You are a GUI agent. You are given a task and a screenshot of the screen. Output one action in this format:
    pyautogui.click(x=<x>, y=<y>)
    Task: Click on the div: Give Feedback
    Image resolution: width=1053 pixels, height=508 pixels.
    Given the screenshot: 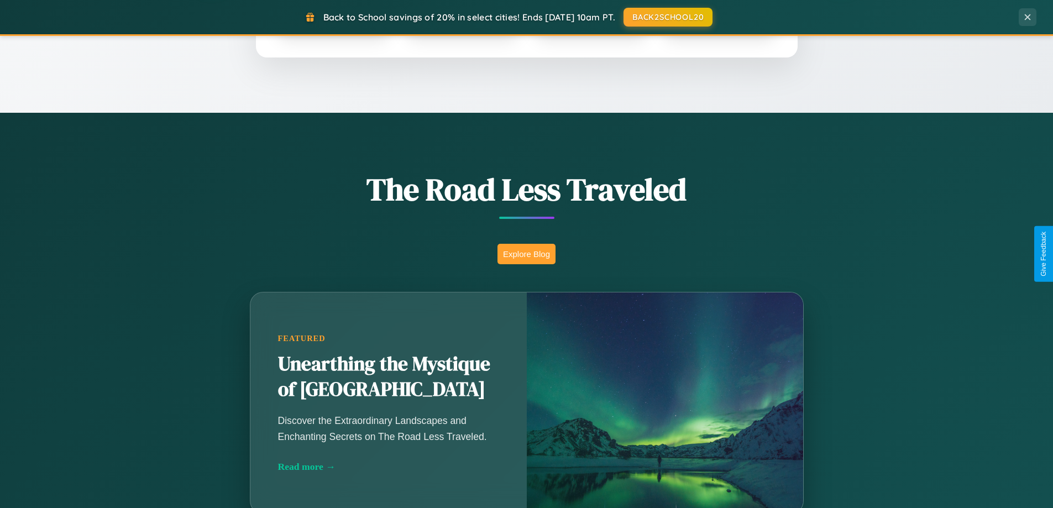 What is the action you would take?
    pyautogui.click(x=1044, y=254)
    